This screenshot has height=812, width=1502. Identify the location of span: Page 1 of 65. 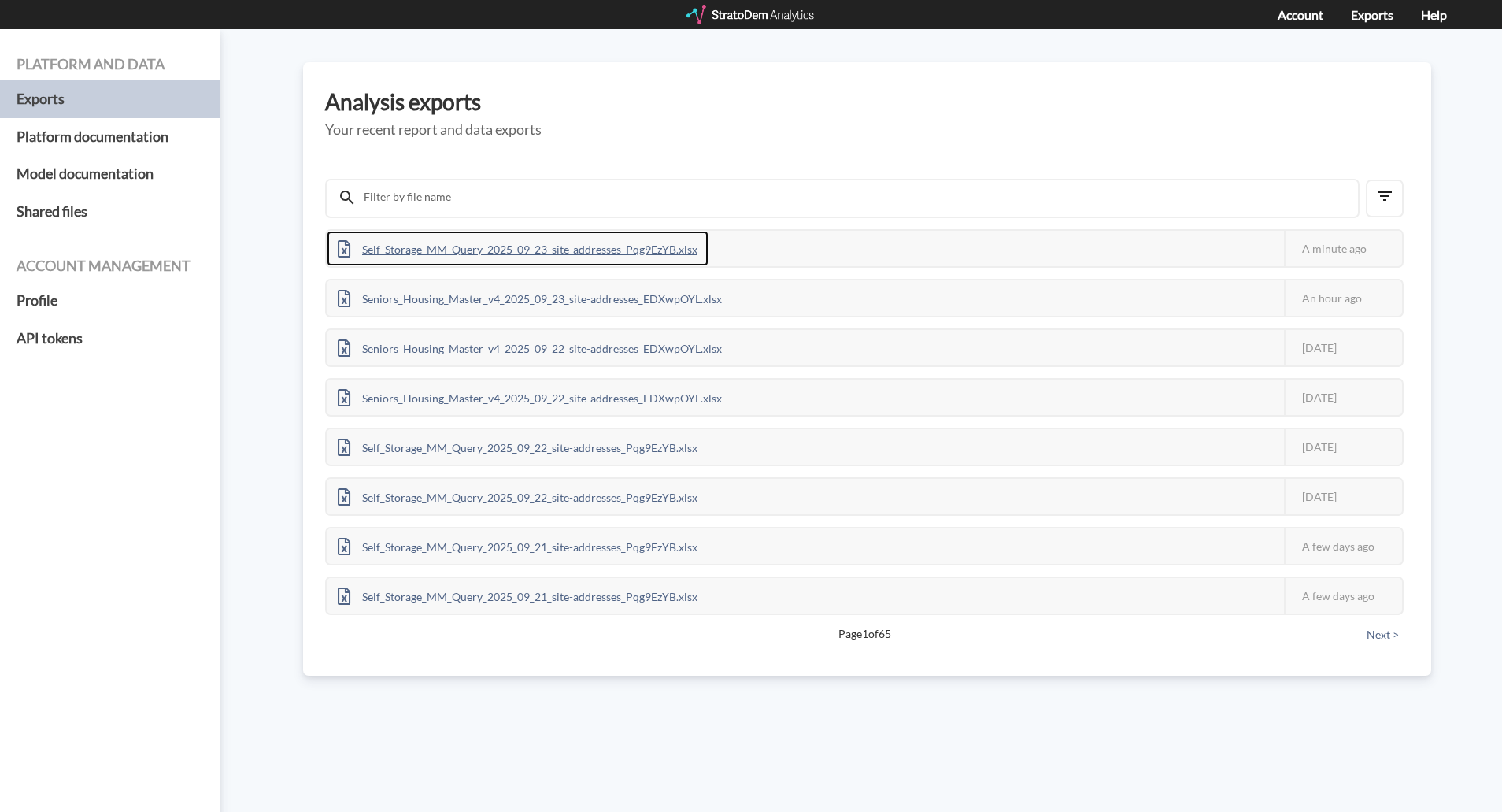
(864, 634).